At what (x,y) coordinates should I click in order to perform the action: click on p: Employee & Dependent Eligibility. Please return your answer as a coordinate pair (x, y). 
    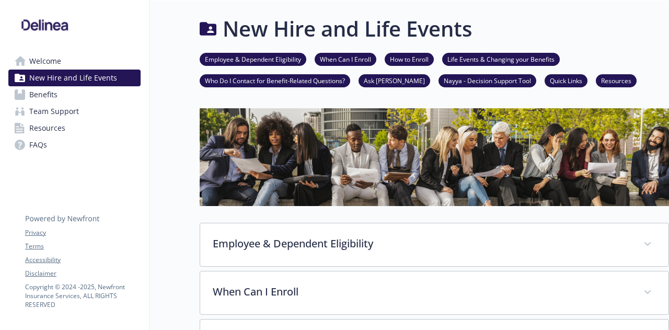
    Looking at the image, I should click on (422, 243).